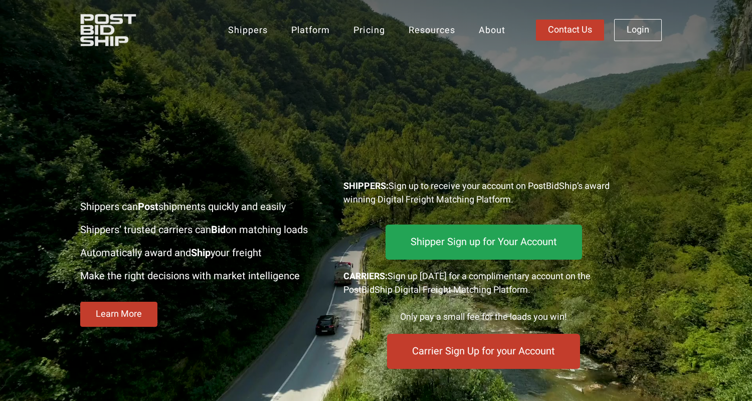  Describe the element at coordinates (148, 207) in the screenshot. I see `strong: Post` at that location.